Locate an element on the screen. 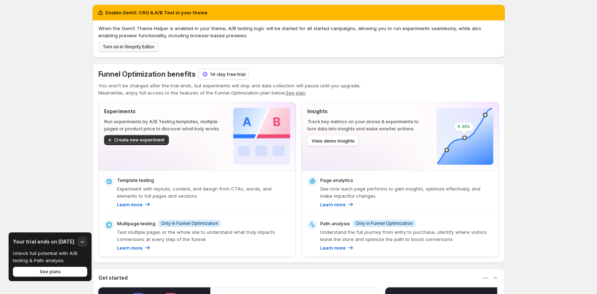  p: Insights is located at coordinates (366, 111).